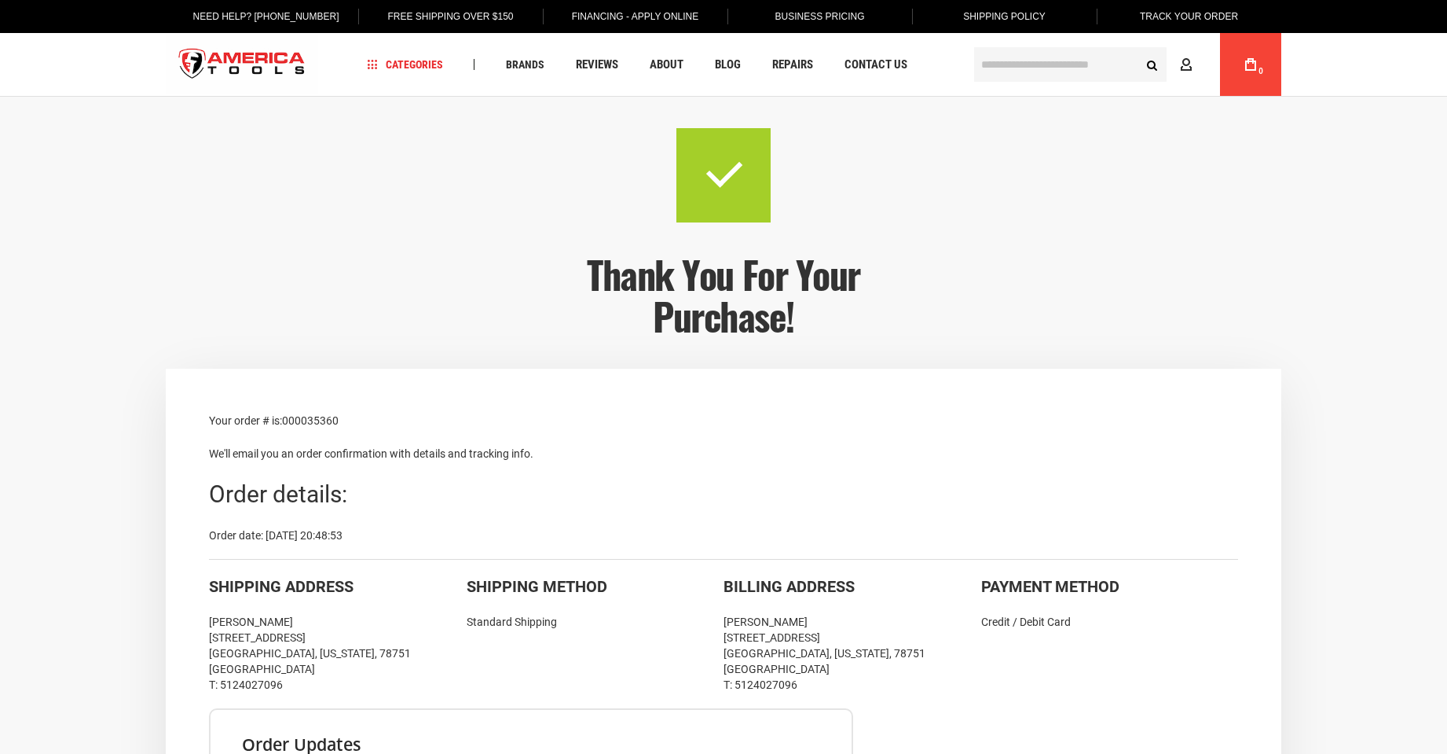 The width and height of the screenshot is (1447, 754). What do you see at coordinates (1004, 17) in the screenshot?
I see `span: Shipping Policy` at bounding box center [1004, 17].